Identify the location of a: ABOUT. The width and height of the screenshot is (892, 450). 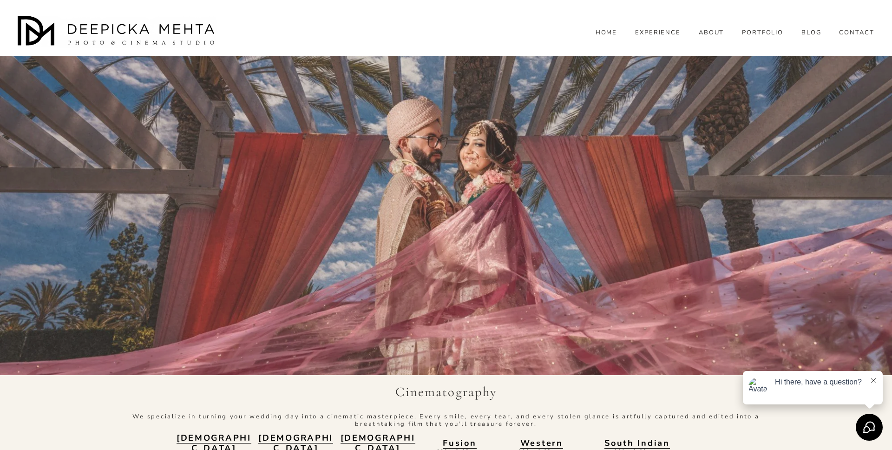
(711, 33).